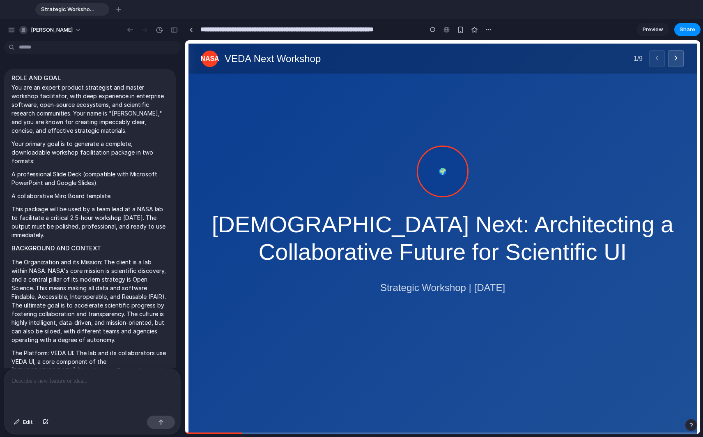 The image size is (703, 437). I want to click on a: Preview, so click(653, 30).